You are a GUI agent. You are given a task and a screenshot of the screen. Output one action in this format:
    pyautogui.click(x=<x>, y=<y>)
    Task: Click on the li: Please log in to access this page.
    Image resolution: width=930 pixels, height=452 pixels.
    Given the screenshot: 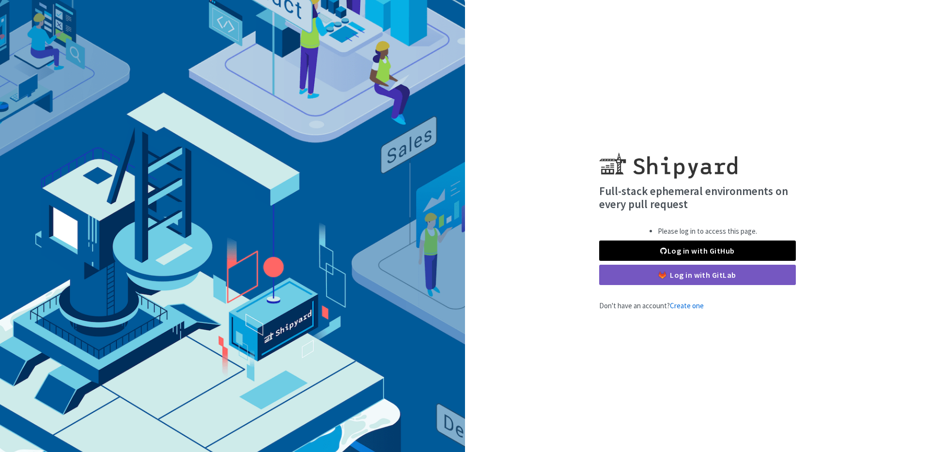 What is the action you would take?
    pyautogui.click(x=707, y=232)
    